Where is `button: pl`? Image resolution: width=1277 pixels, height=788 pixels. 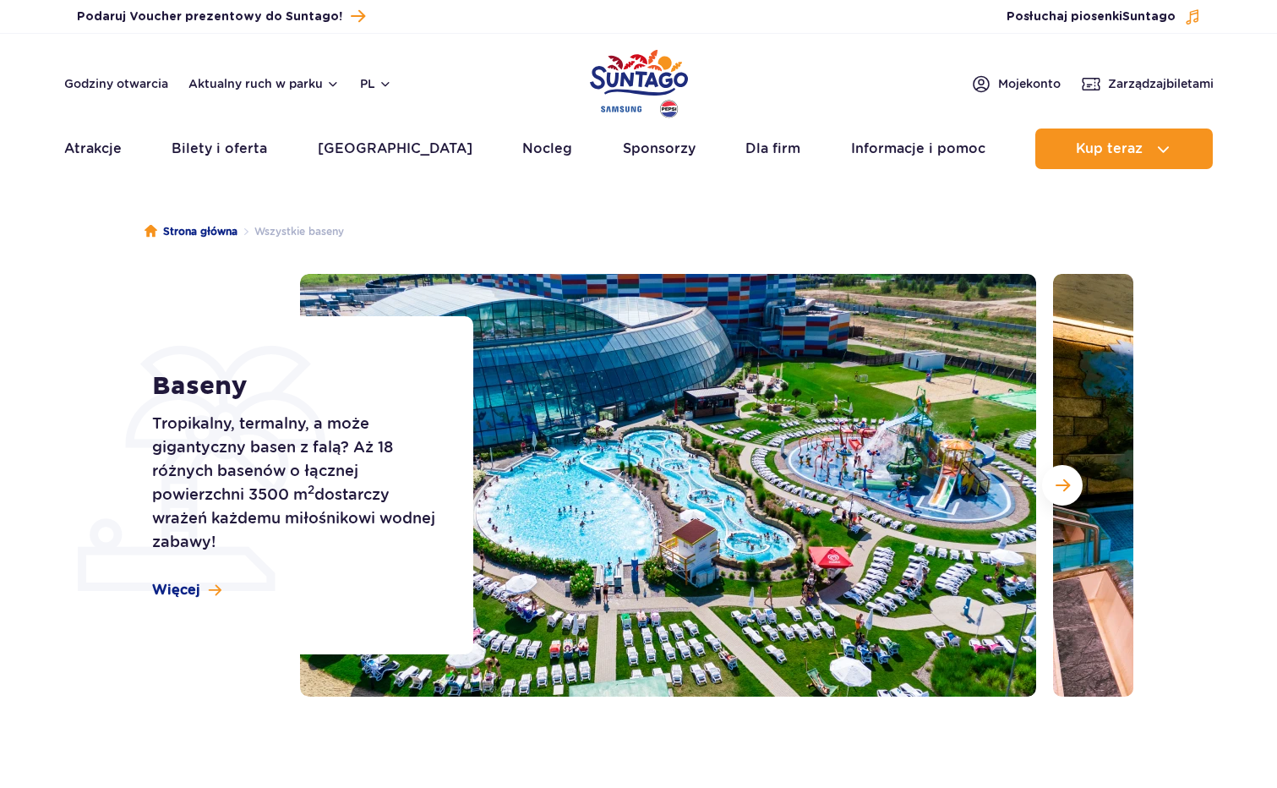
button: pl is located at coordinates (376, 84).